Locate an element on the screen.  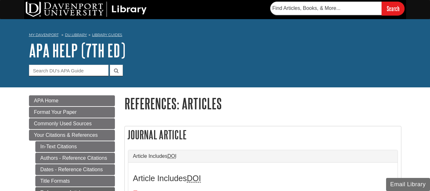
a: Article IncludesDOI is located at coordinates (263, 156).